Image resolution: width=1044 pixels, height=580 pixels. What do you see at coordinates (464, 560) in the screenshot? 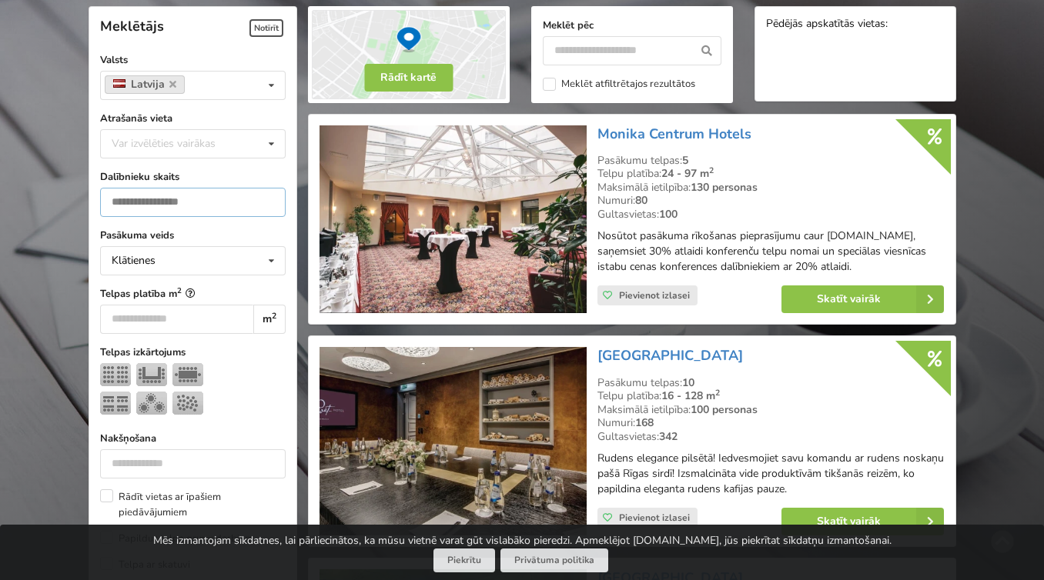
I see `button: Piekrītu` at bounding box center [464, 560].